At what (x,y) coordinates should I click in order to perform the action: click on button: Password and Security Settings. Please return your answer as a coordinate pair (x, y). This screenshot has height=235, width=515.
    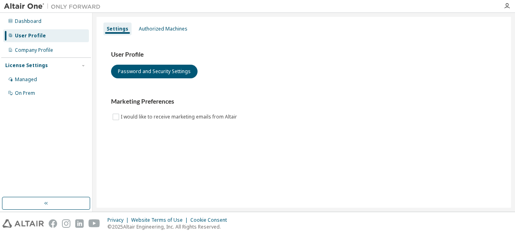
    Looking at the image, I should click on (154, 72).